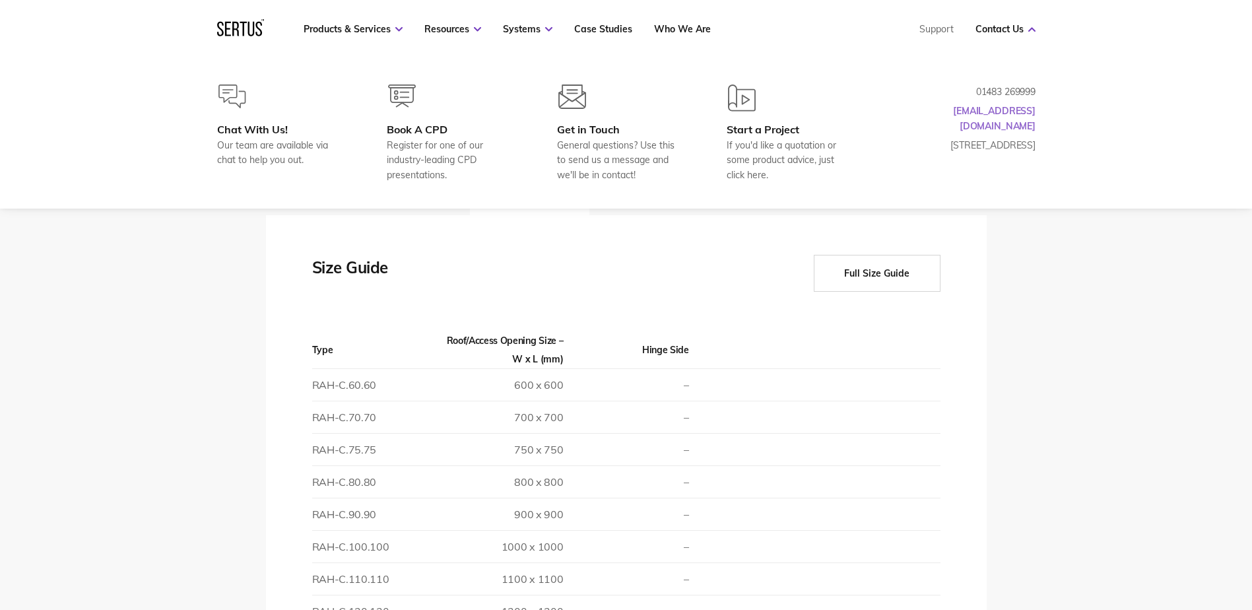 The image size is (1252, 610). I want to click on th: Type, so click(375, 350).